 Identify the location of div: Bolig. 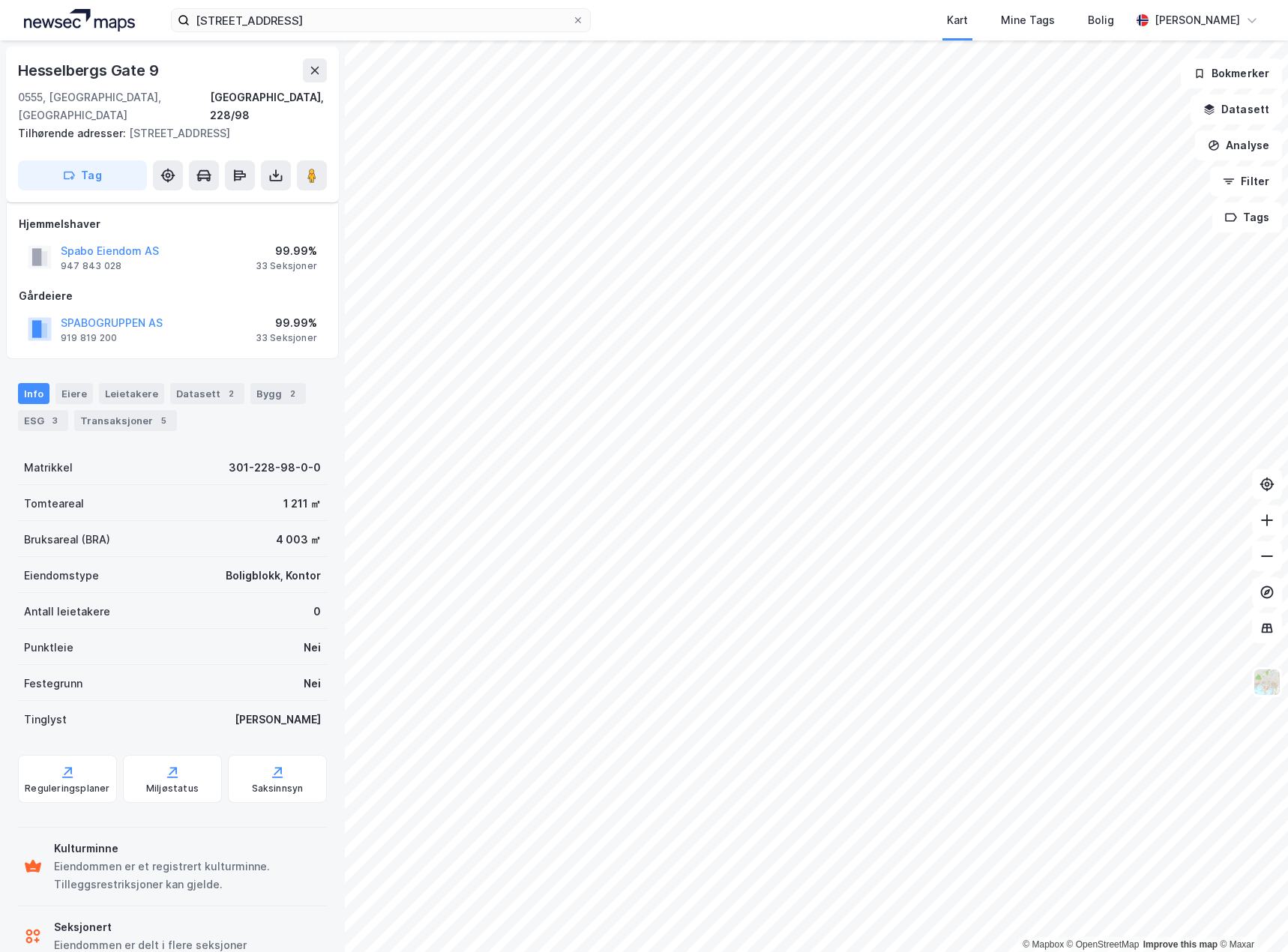
(1101, 21).